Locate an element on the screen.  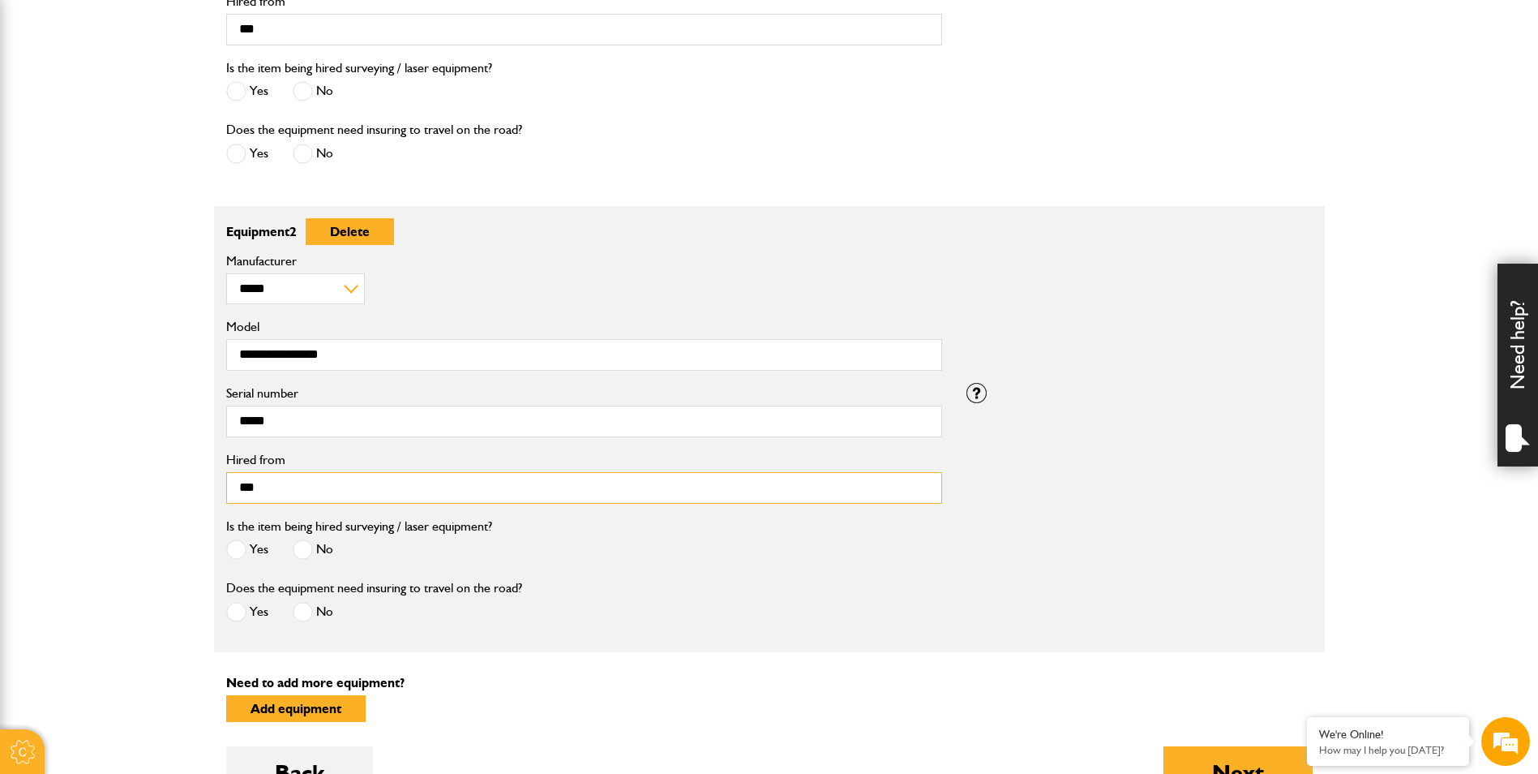
p: Equipment is located at coordinates (584, 231).